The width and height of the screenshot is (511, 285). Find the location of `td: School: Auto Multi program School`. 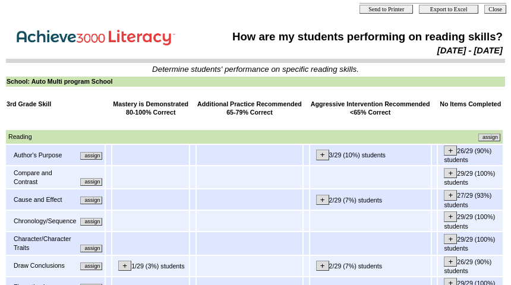

td: School: Auto Multi program School is located at coordinates (255, 81).